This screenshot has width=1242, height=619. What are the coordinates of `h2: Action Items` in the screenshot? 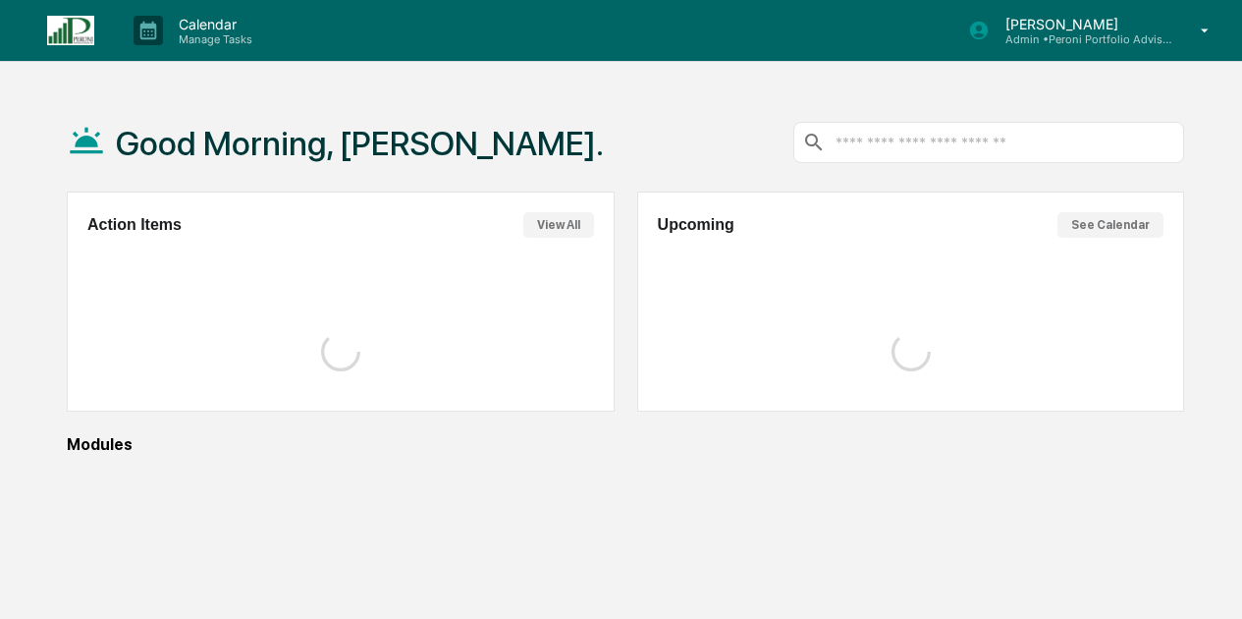 It's located at (135, 225).